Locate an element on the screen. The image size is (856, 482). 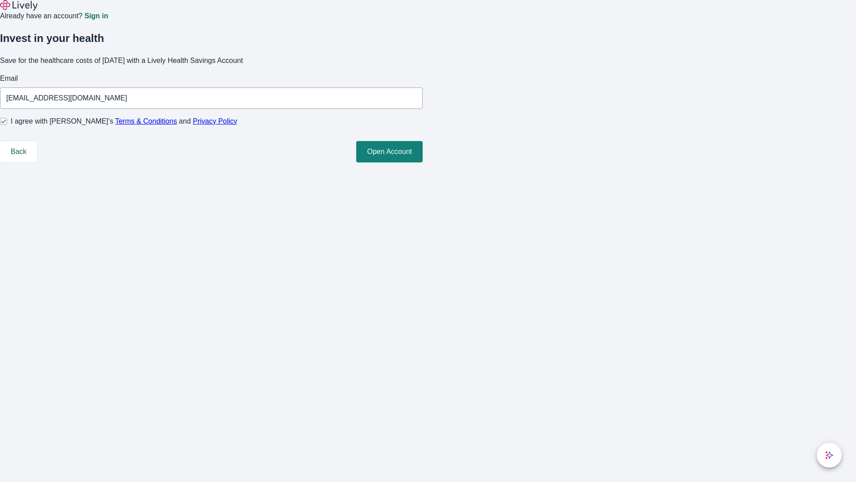
button: Open Account is located at coordinates (389, 152).